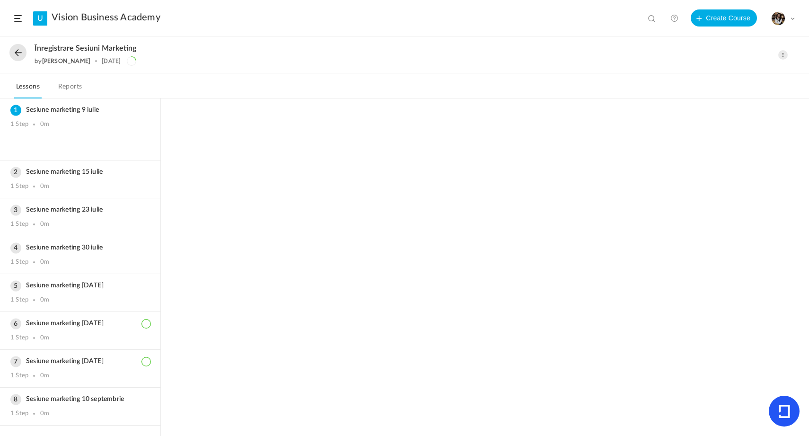 Image resolution: width=809 pixels, height=436 pixels. I want to click on a: U, so click(40, 18).